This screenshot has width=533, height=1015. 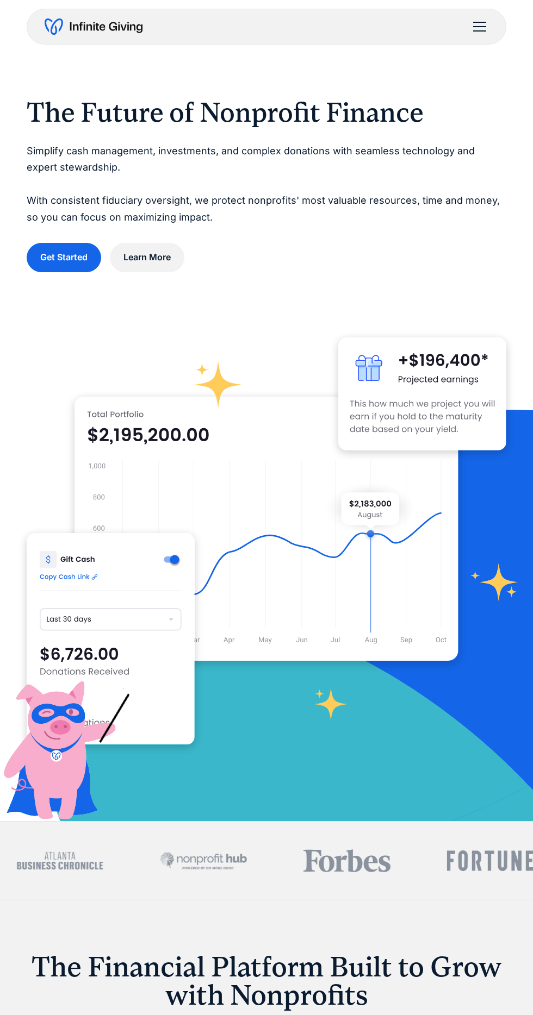 What do you see at coordinates (64, 257) in the screenshot?
I see `a: Get Started` at bounding box center [64, 257].